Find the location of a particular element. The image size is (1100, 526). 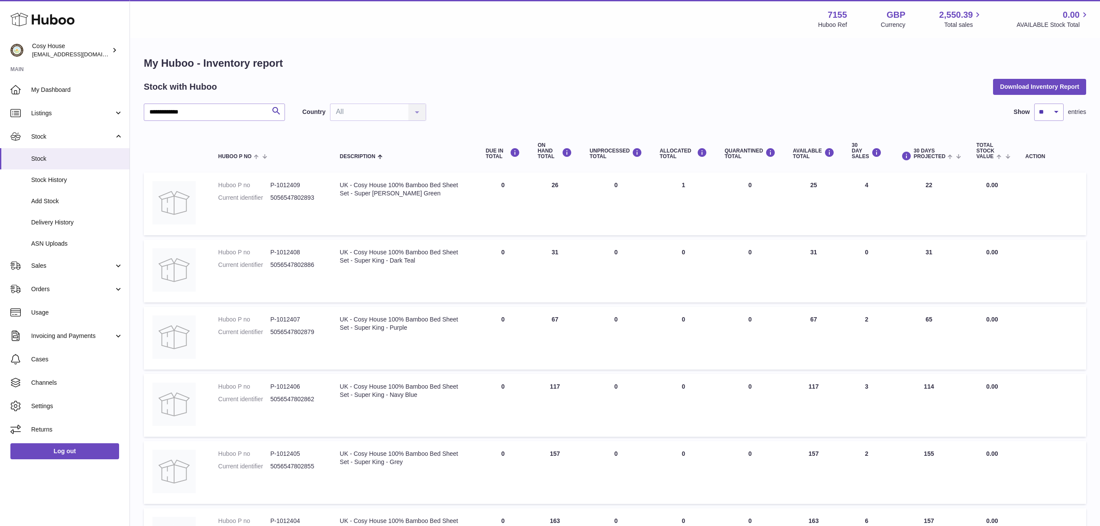

div: AVAILABLE Total is located at coordinates (814, 153).